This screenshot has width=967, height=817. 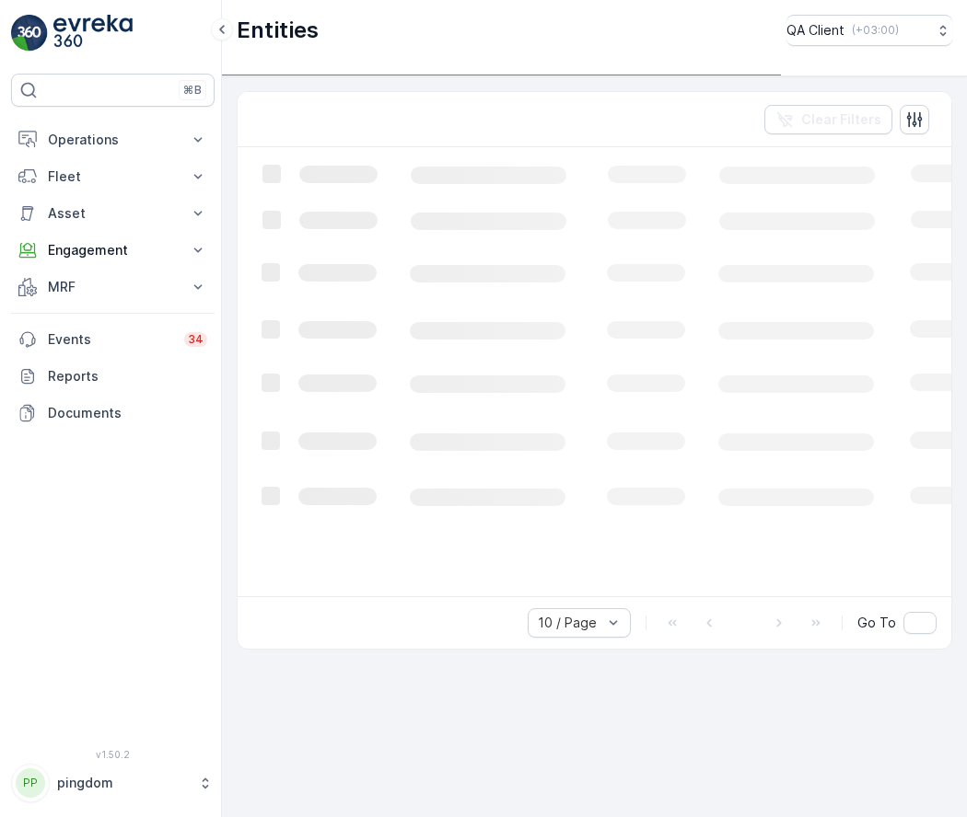 I want to click on p: Engagement, so click(x=112, y=250).